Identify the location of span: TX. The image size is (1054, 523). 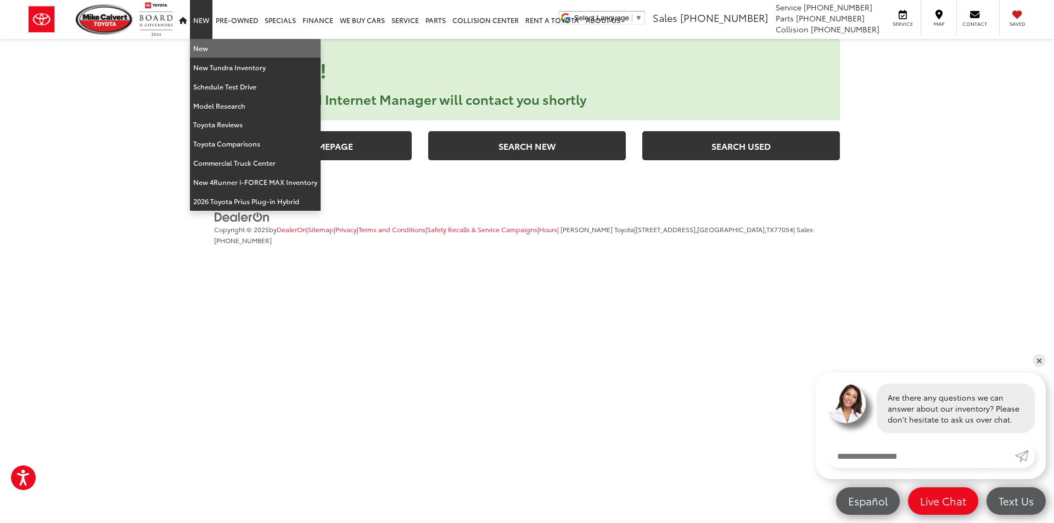
(770, 229).